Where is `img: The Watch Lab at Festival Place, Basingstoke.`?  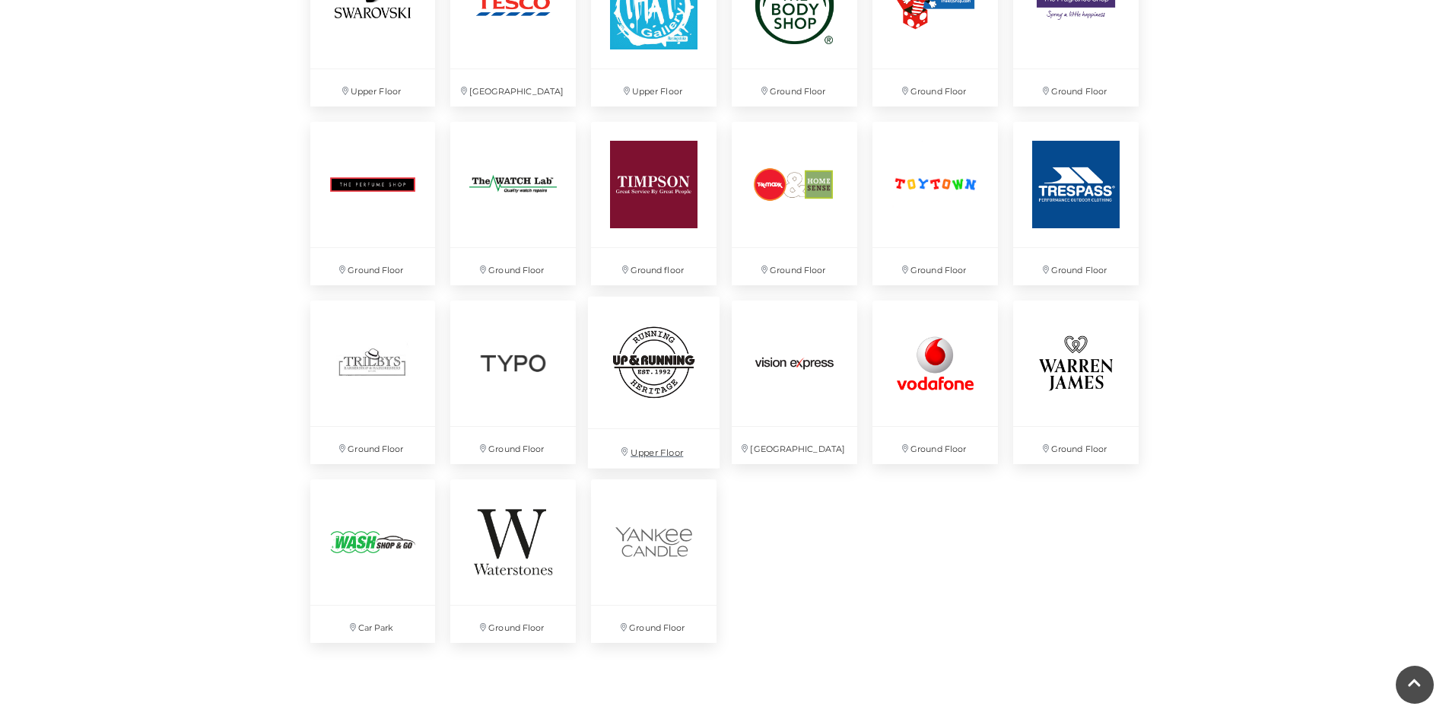 img: The Watch Lab at Festival Place, Basingstoke. is located at coordinates (513, 184).